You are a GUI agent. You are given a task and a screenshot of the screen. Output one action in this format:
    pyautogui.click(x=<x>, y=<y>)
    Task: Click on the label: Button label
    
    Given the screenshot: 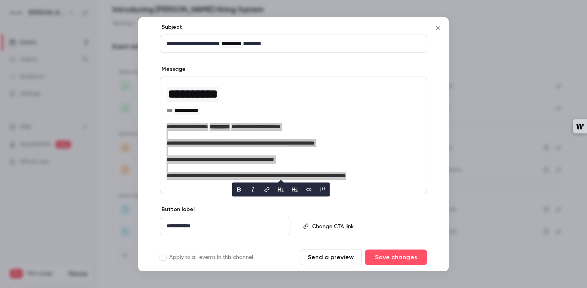 What is the action you would take?
    pyautogui.click(x=177, y=209)
    